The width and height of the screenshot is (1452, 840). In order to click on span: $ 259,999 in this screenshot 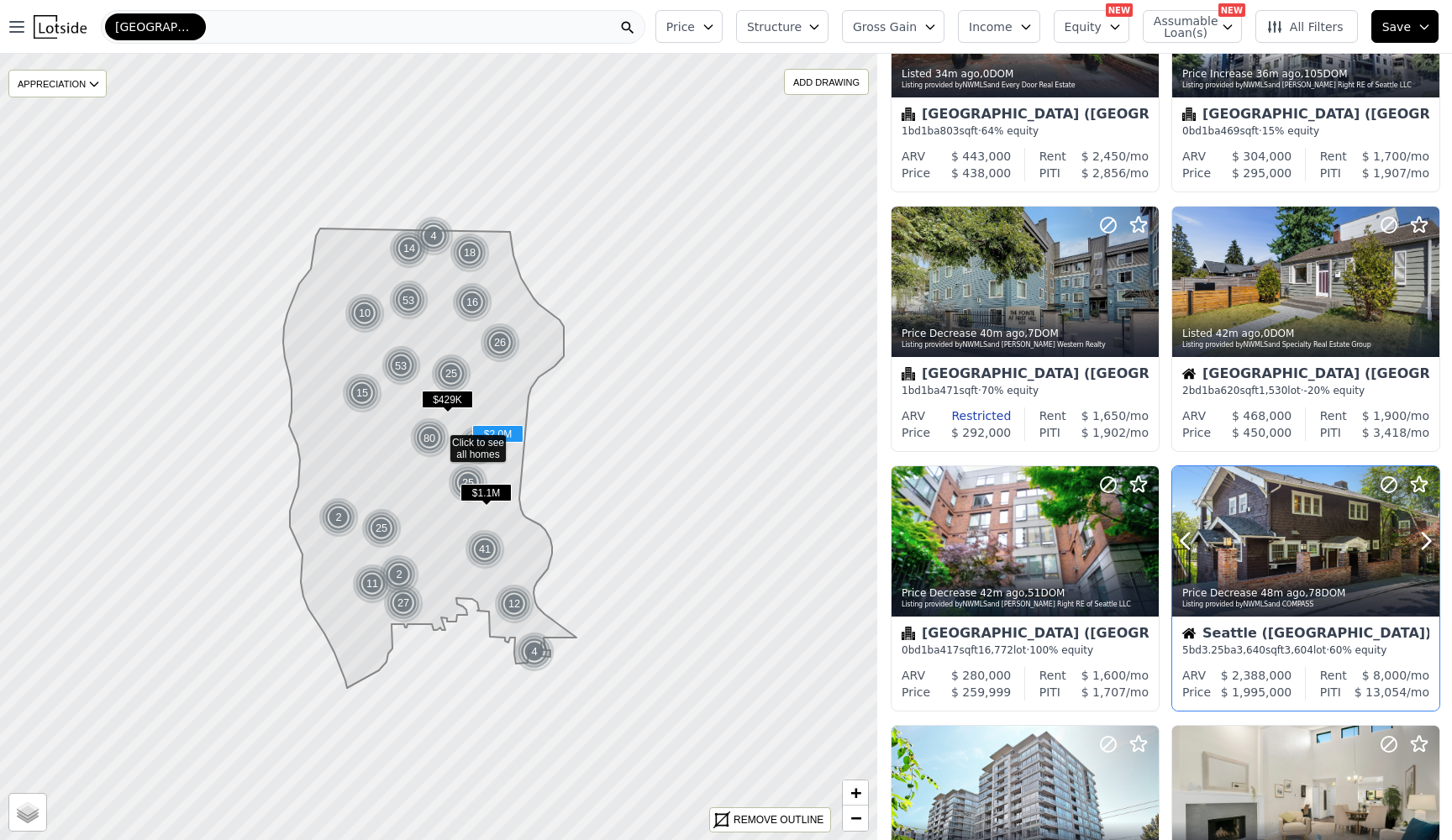, I will do `click(980, 692)`.